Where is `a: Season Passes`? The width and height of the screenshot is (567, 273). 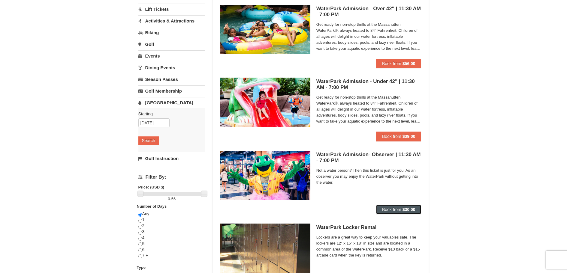
a: Season Passes is located at coordinates (172, 79).